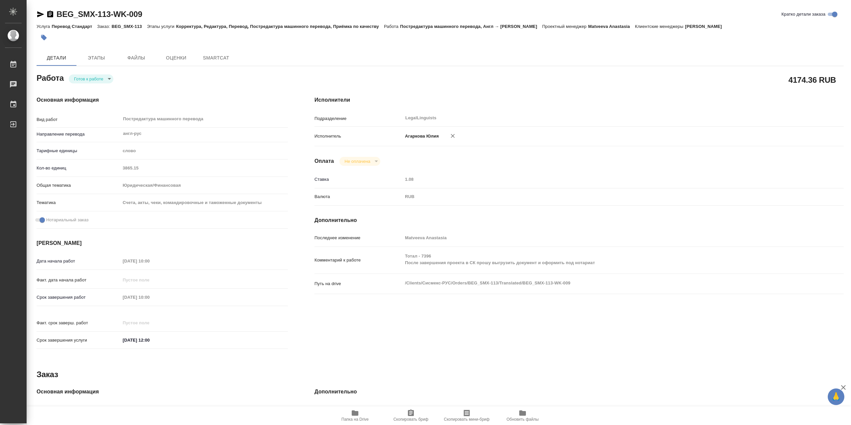  What do you see at coordinates (204, 203) in the screenshot?
I see `div: Счета, акты, чеки, командировочные и таможенные документы` at bounding box center [204, 203].